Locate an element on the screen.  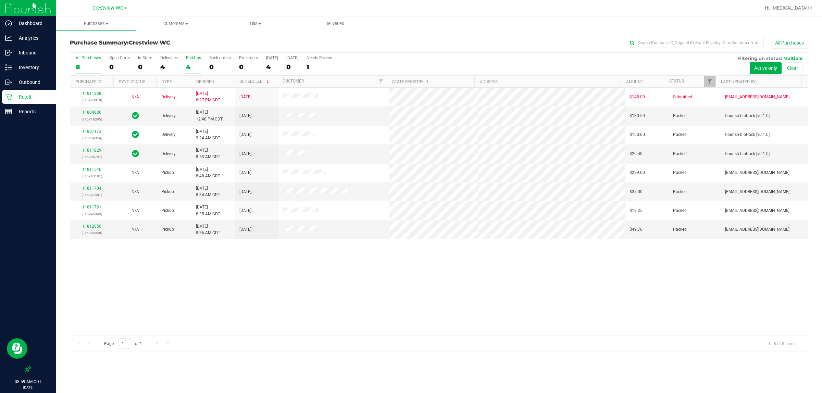
span: $160.00 is located at coordinates (637, 135).